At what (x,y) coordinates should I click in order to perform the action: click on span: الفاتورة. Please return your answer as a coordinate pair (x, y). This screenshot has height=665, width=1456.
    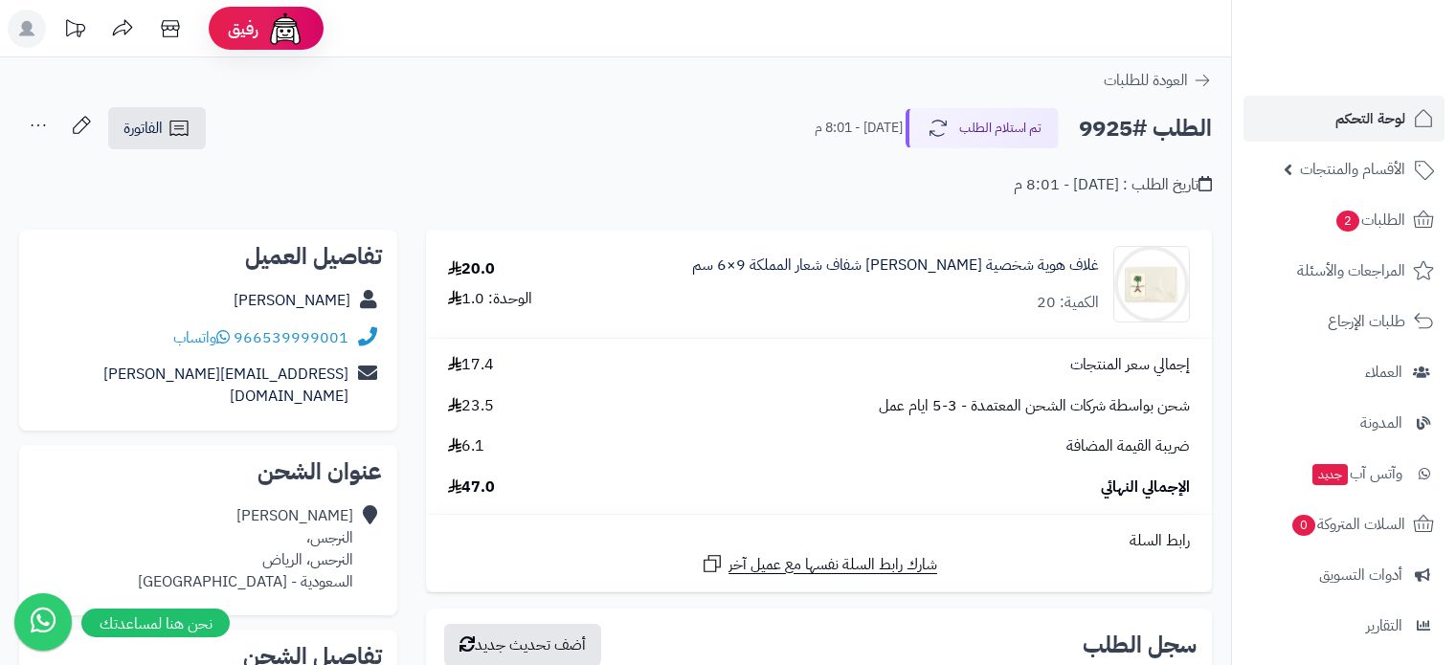
    Looking at the image, I should click on (143, 128).